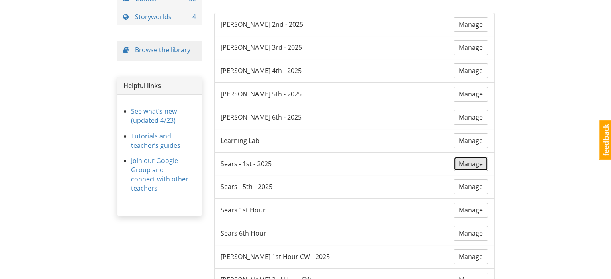 The width and height of the screenshot is (611, 279). I want to click on div: Helpful links, so click(159, 86).